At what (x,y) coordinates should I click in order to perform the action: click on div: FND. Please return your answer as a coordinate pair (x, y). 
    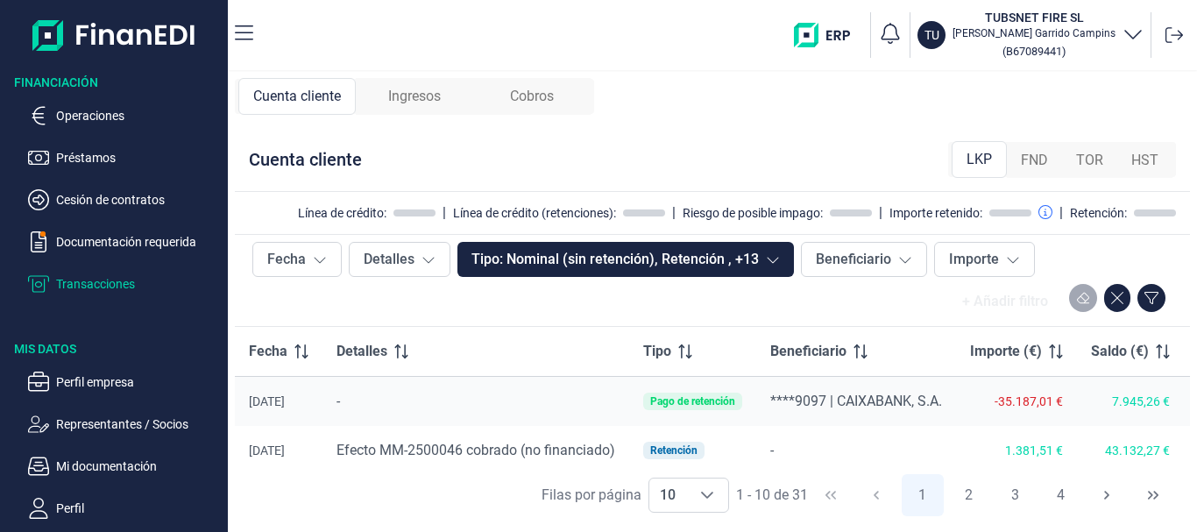
    Looking at the image, I should click on (1034, 160).